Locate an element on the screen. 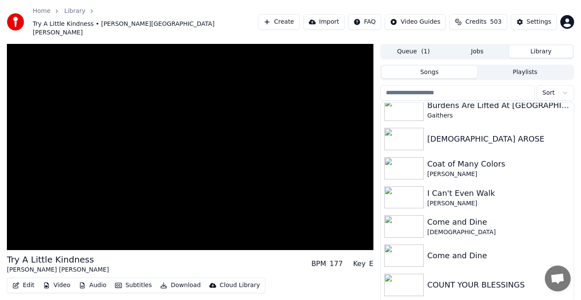 Image resolution: width=581 pixels, height=300 pixels. div: Try A Little Kindness is located at coordinates (58, 260).